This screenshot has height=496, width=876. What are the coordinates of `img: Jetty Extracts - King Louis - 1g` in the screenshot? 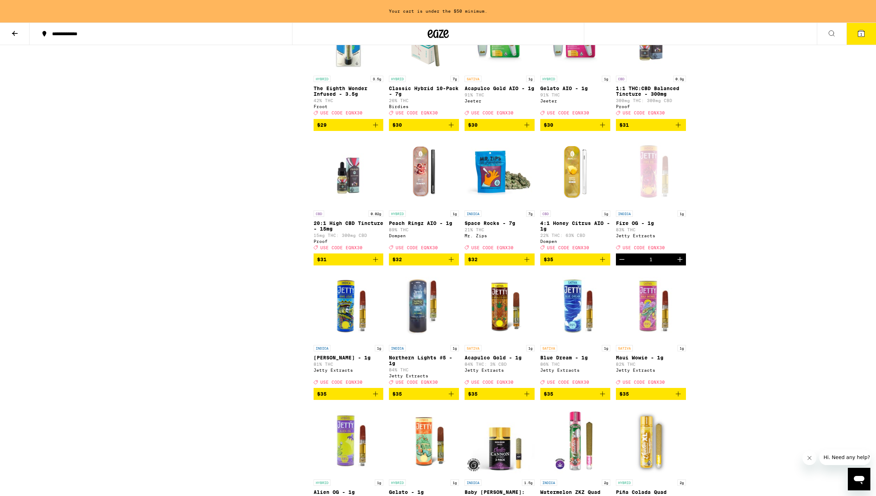 It's located at (348, 306).